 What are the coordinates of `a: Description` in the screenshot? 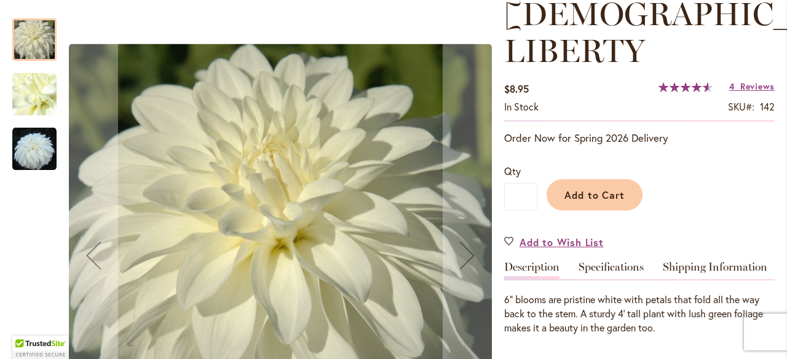 It's located at (532, 270).